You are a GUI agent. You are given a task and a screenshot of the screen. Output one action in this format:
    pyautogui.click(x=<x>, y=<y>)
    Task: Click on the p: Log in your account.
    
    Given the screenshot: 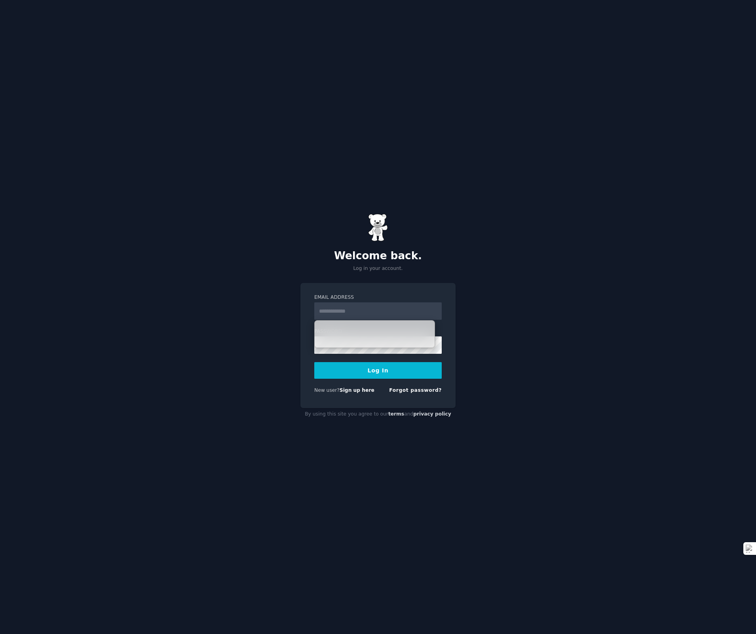 What is the action you would take?
    pyautogui.click(x=378, y=269)
    